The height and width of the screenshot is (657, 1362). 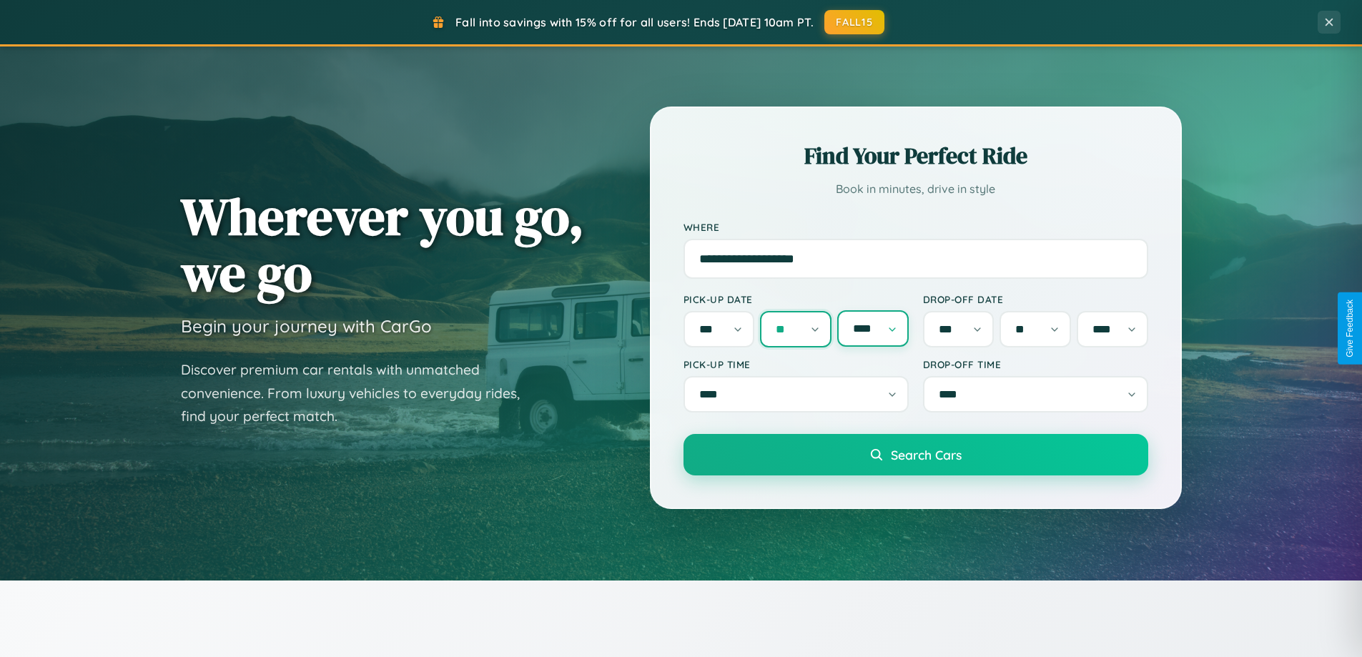 I want to click on div: Give Feedback, so click(x=1350, y=328).